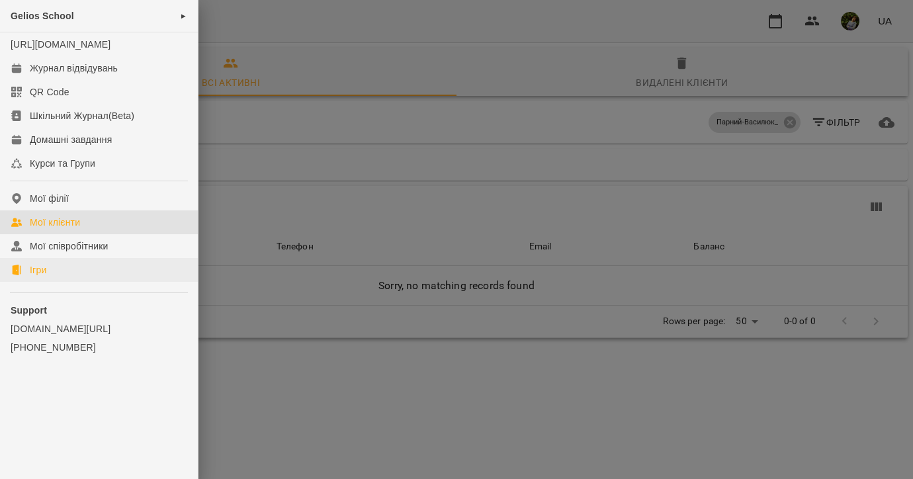 The image size is (913, 479). I want to click on div: Ігри, so click(38, 270).